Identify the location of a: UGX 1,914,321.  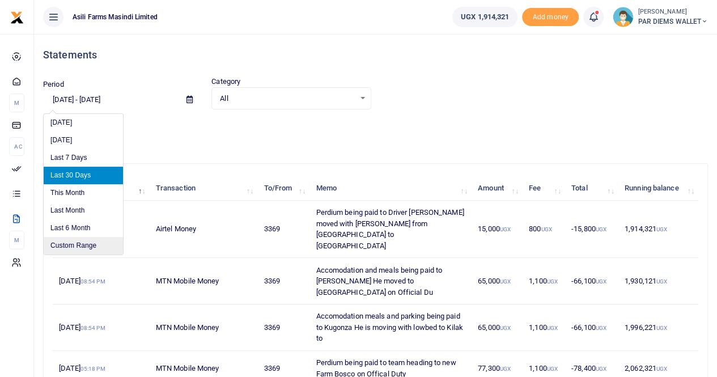
(485, 17).